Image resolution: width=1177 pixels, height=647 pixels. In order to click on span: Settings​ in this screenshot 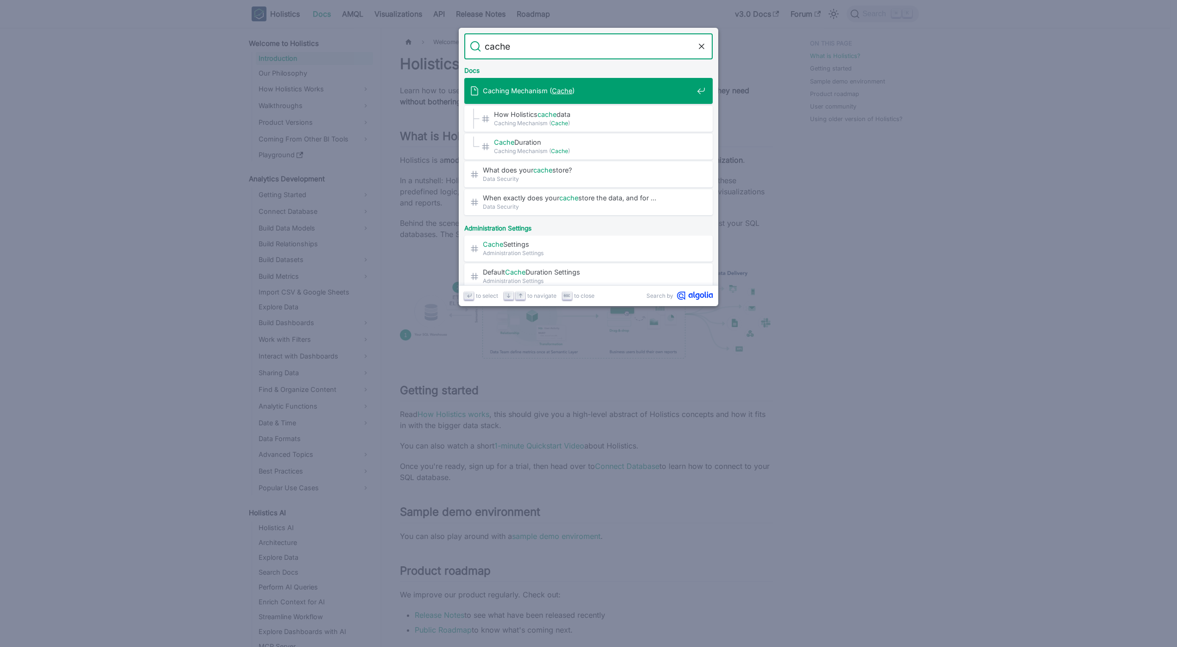, I will do `click(588, 244)`.